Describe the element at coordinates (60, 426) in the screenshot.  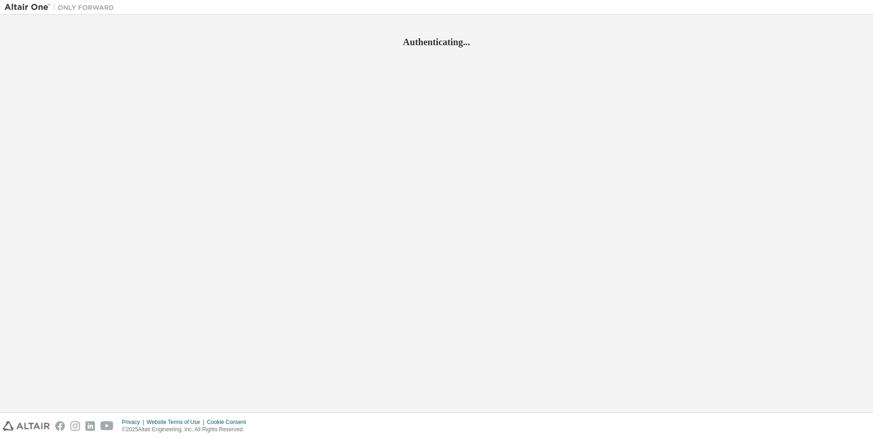
I see `img: facebook.svg` at that location.